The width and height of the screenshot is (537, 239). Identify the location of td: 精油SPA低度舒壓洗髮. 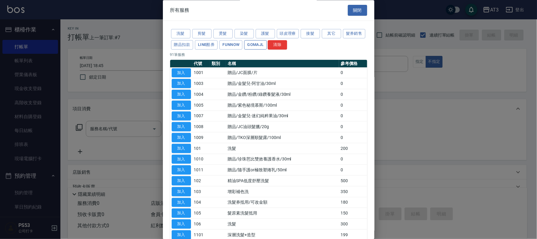
(283, 181).